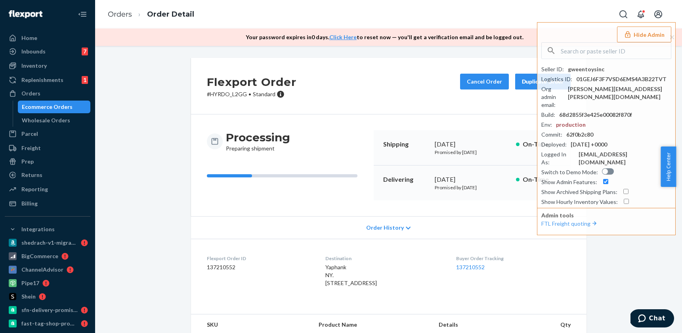 The image size is (682, 333). I want to click on div: gweentoysinc, so click(586, 69).